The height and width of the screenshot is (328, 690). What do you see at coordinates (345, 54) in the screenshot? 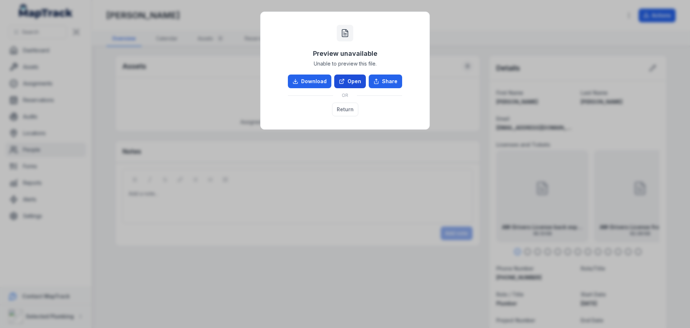
I see `h3: Preview unavailable` at bounding box center [345, 54].